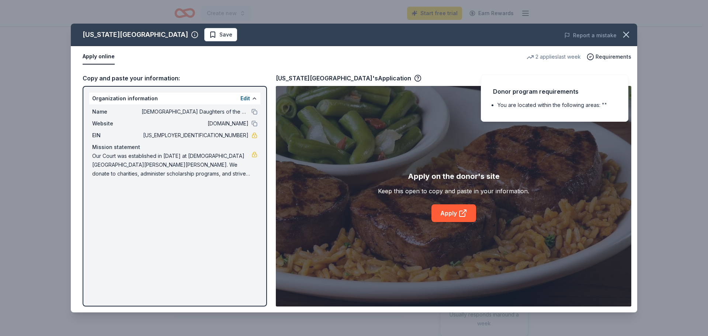 This screenshot has width=708, height=336. I want to click on div: Donor program requirements, so click(554, 91).